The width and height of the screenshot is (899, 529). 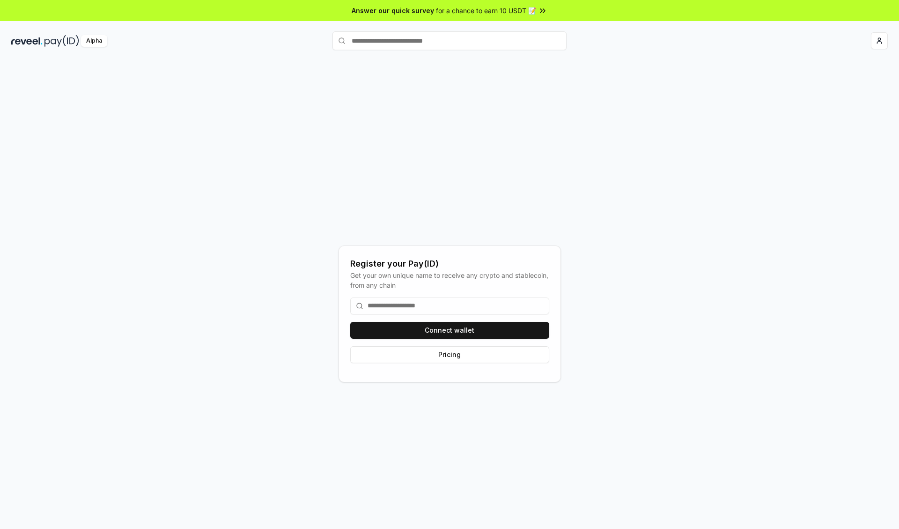 I want to click on img: pay_id, so click(x=62, y=41).